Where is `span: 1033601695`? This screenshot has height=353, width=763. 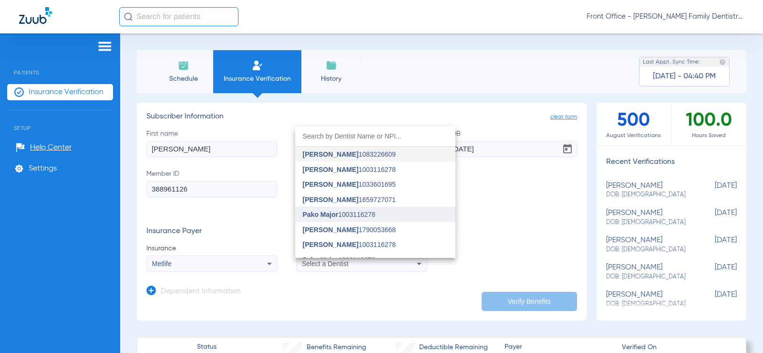 span: 1033601695 is located at coordinates (349, 184).